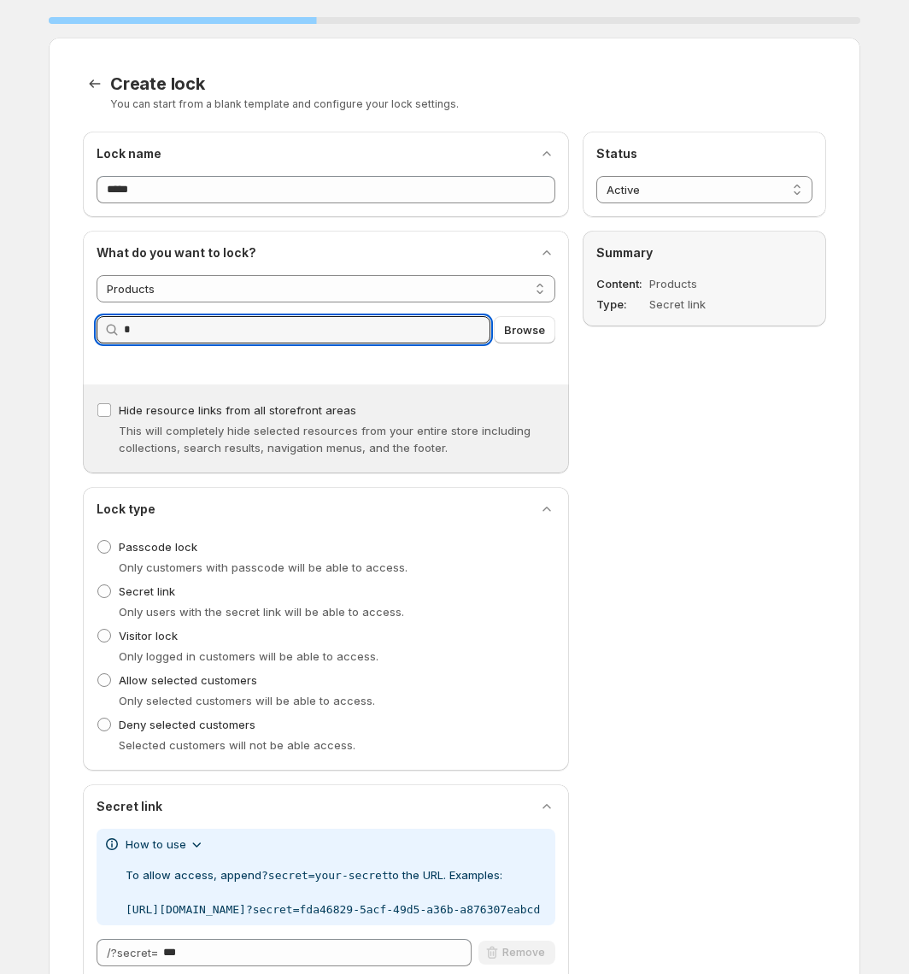 The image size is (909, 974). What do you see at coordinates (468, 104) in the screenshot?
I see `p: You can start from a blank template and configure your lock settings.` at bounding box center [468, 104].